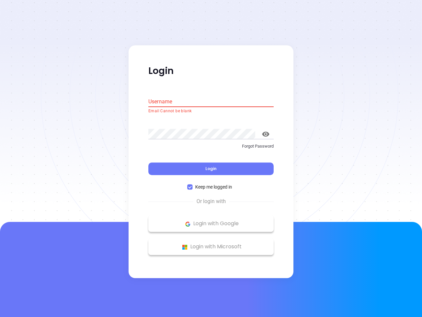 The image size is (422, 317). Describe the element at coordinates (211, 202) in the screenshot. I see `span: Or login with` at that location.